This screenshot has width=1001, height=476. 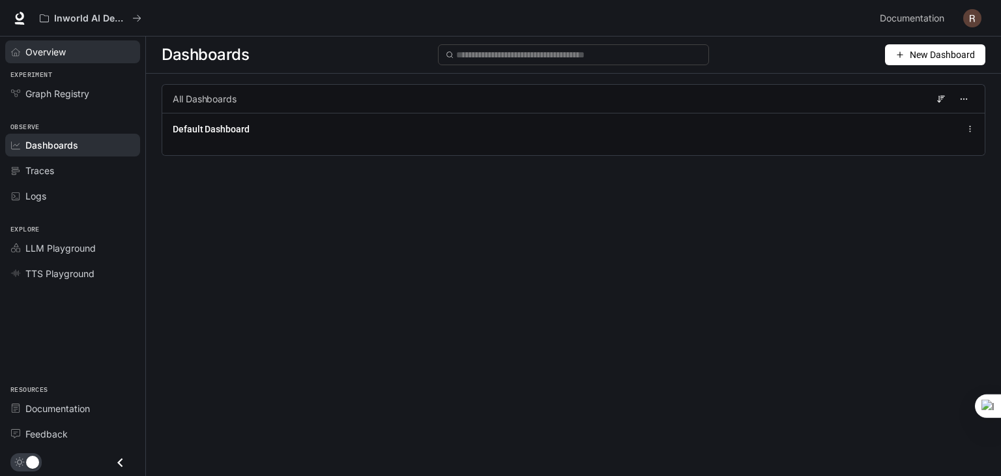 What do you see at coordinates (61, 248) in the screenshot?
I see `span: LLM Playground` at bounding box center [61, 248].